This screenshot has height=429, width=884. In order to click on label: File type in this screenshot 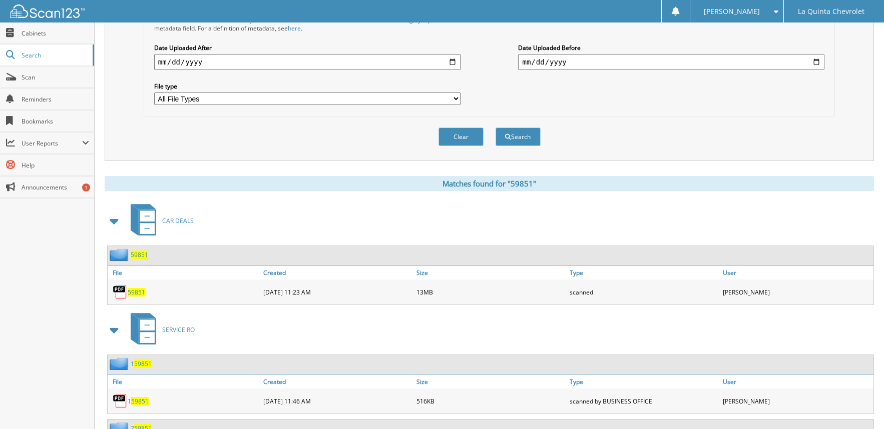, I will do `click(307, 86)`.